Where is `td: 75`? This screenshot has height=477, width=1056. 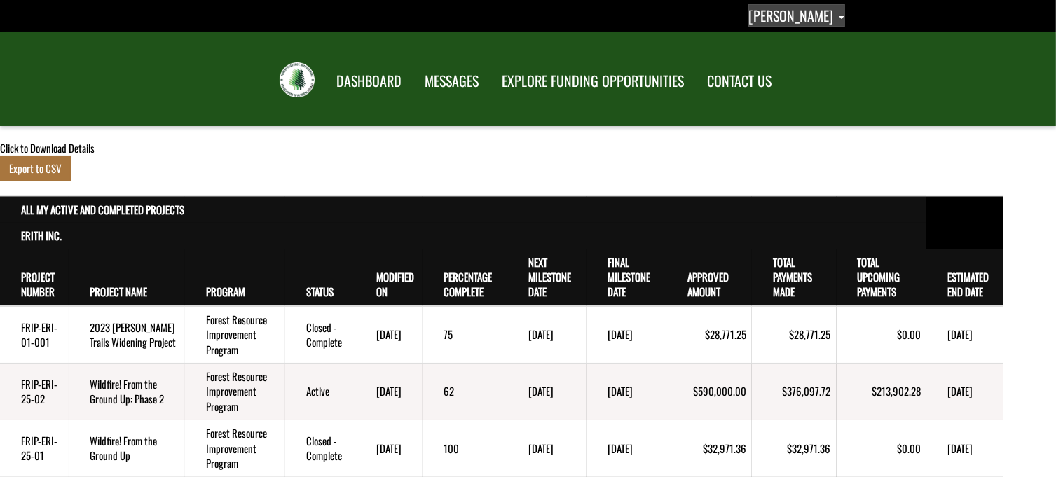
td: 75 is located at coordinates (465, 335).